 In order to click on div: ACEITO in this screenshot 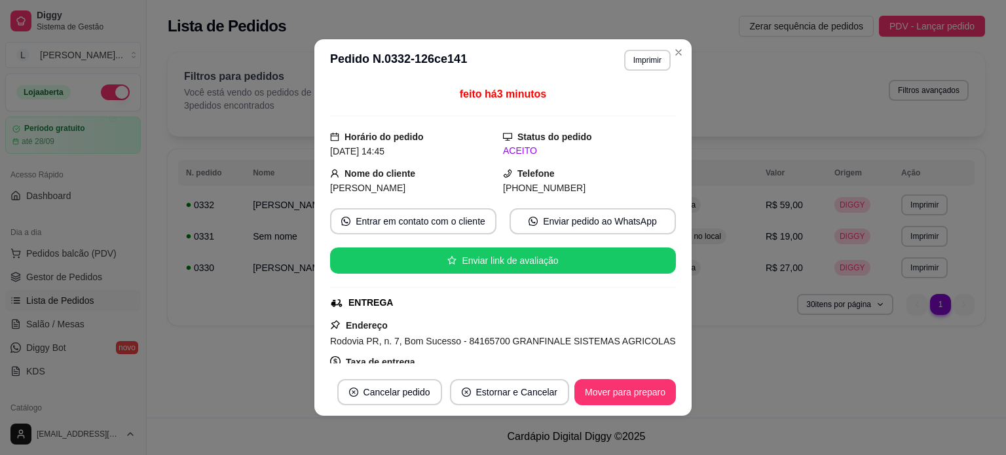, I will do `click(589, 151)`.